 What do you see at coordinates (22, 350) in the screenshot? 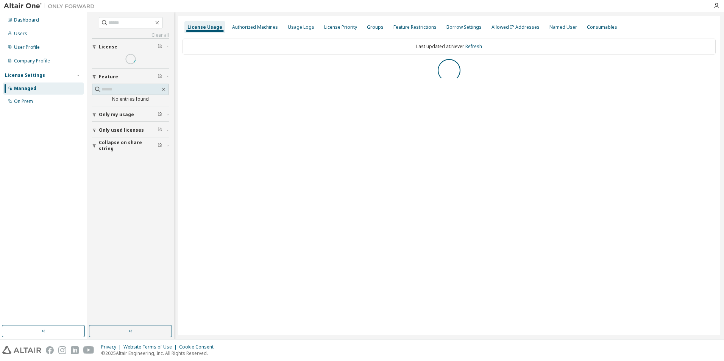
I see `img: altair_logo.svg` at bounding box center [22, 350].